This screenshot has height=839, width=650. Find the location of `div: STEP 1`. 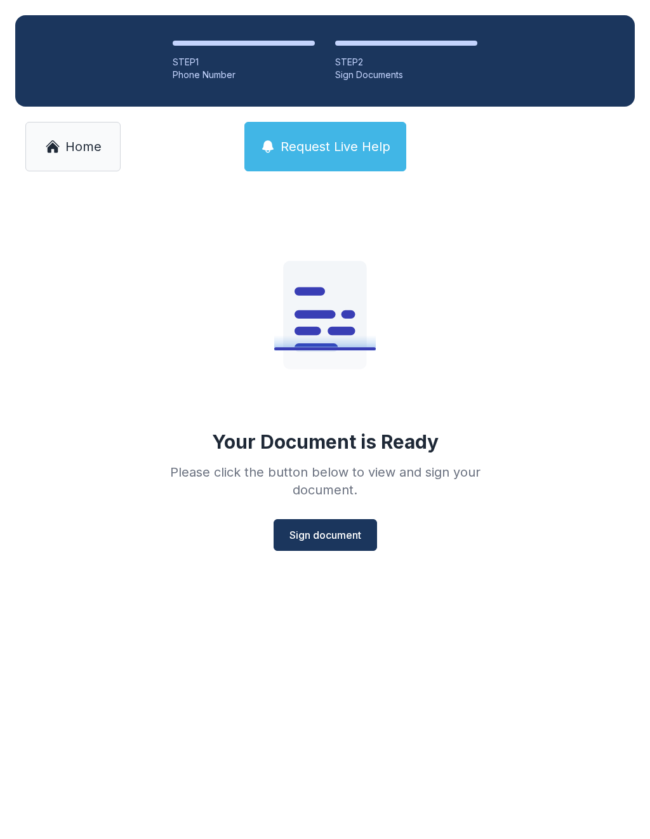

div: STEP 1 is located at coordinates (244, 62).